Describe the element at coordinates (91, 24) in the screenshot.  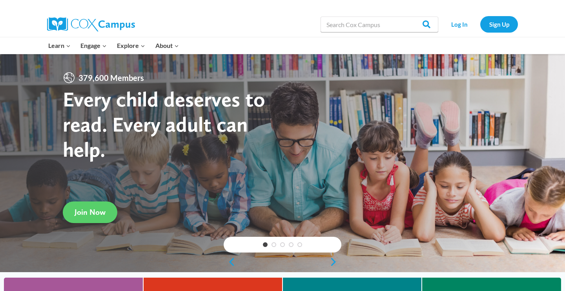
I see `img: Cox Campus` at that location.